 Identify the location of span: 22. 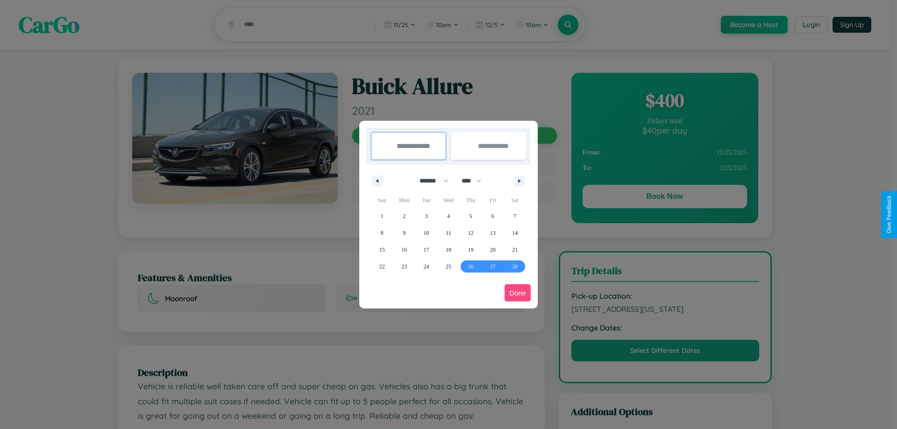
(382, 267).